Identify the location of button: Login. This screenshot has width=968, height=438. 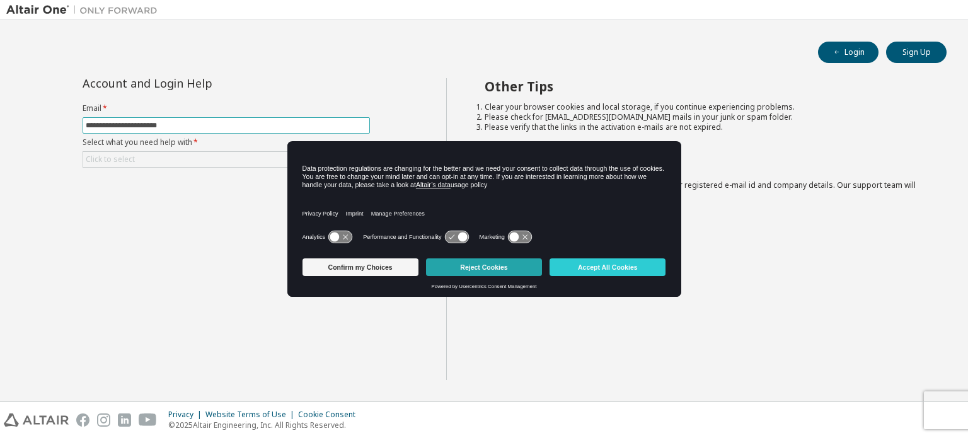
(848, 52).